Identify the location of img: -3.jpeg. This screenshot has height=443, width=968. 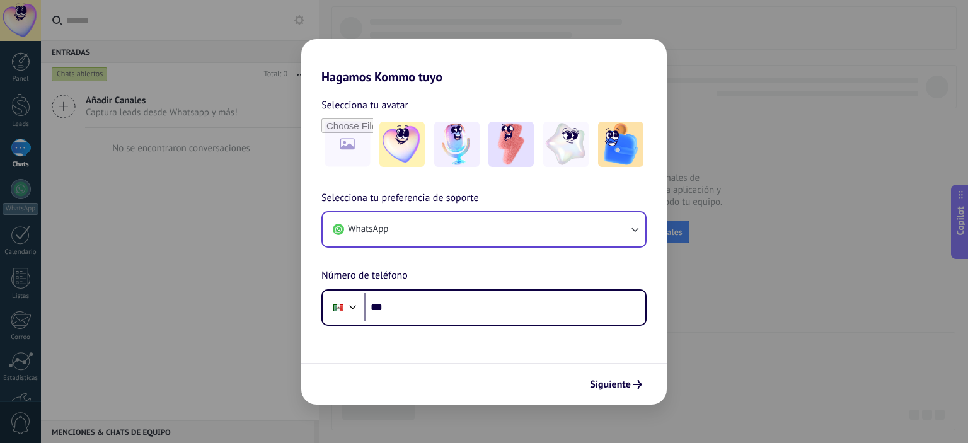
(511, 144).